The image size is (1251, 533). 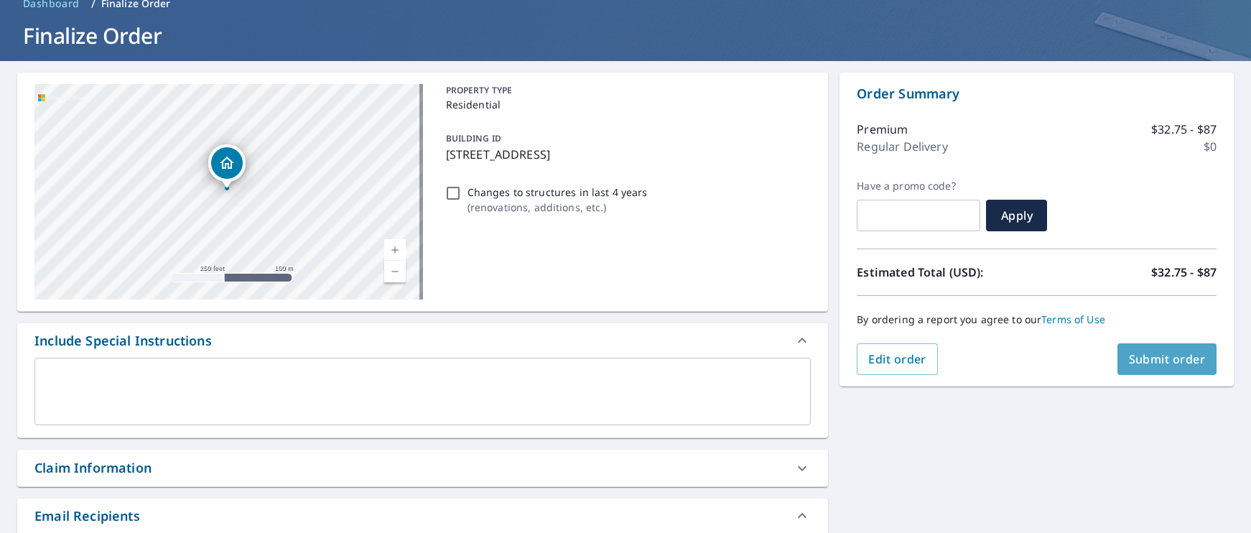 What do you see at coordinates (897, 359) in the screenshot?
I see `span: Edit order` at bounding box center [897, 359].